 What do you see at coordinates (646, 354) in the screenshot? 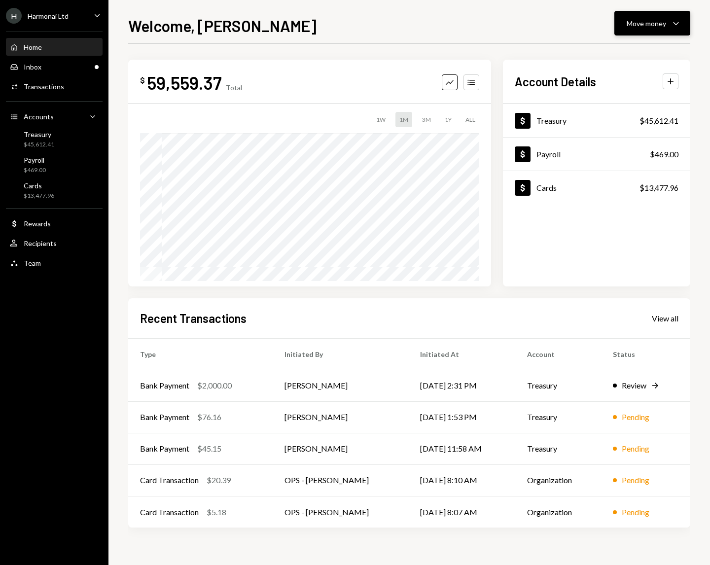
I see `th: Status` at bounding box center [646, 354].